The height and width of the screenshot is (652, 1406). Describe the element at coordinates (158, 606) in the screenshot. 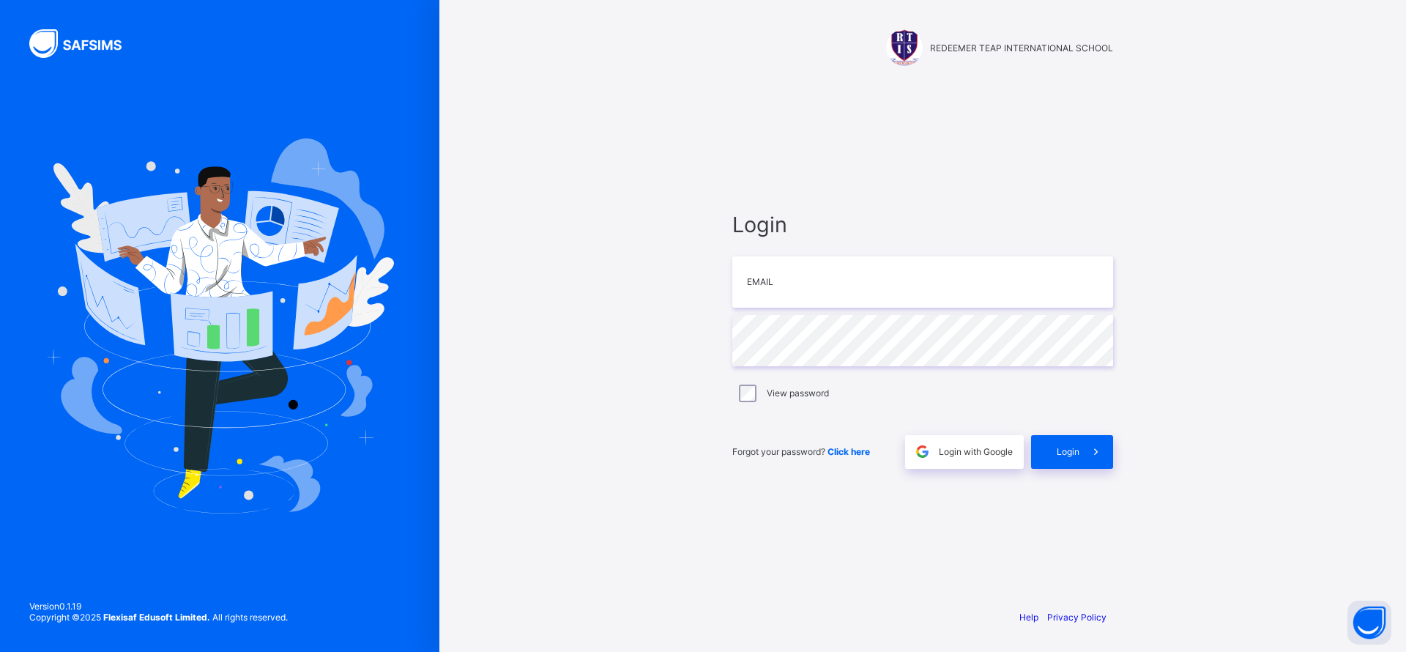

I see `span: Version 0.1.19` at that location.